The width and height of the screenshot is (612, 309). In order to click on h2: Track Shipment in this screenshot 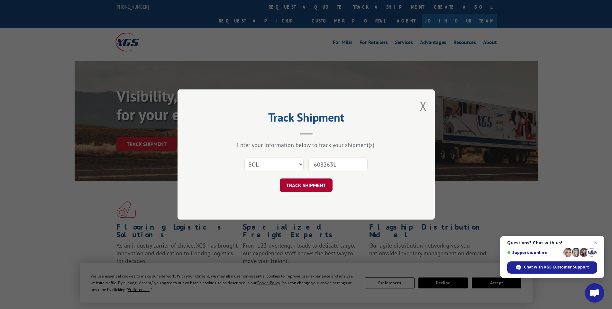, I will do `click(306, 119)`.